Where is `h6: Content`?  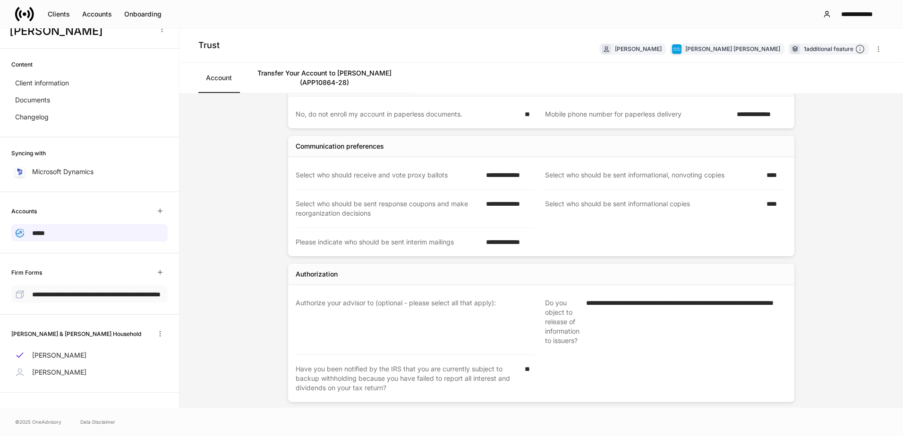 h6: Content is located at coordinates (22, 64).